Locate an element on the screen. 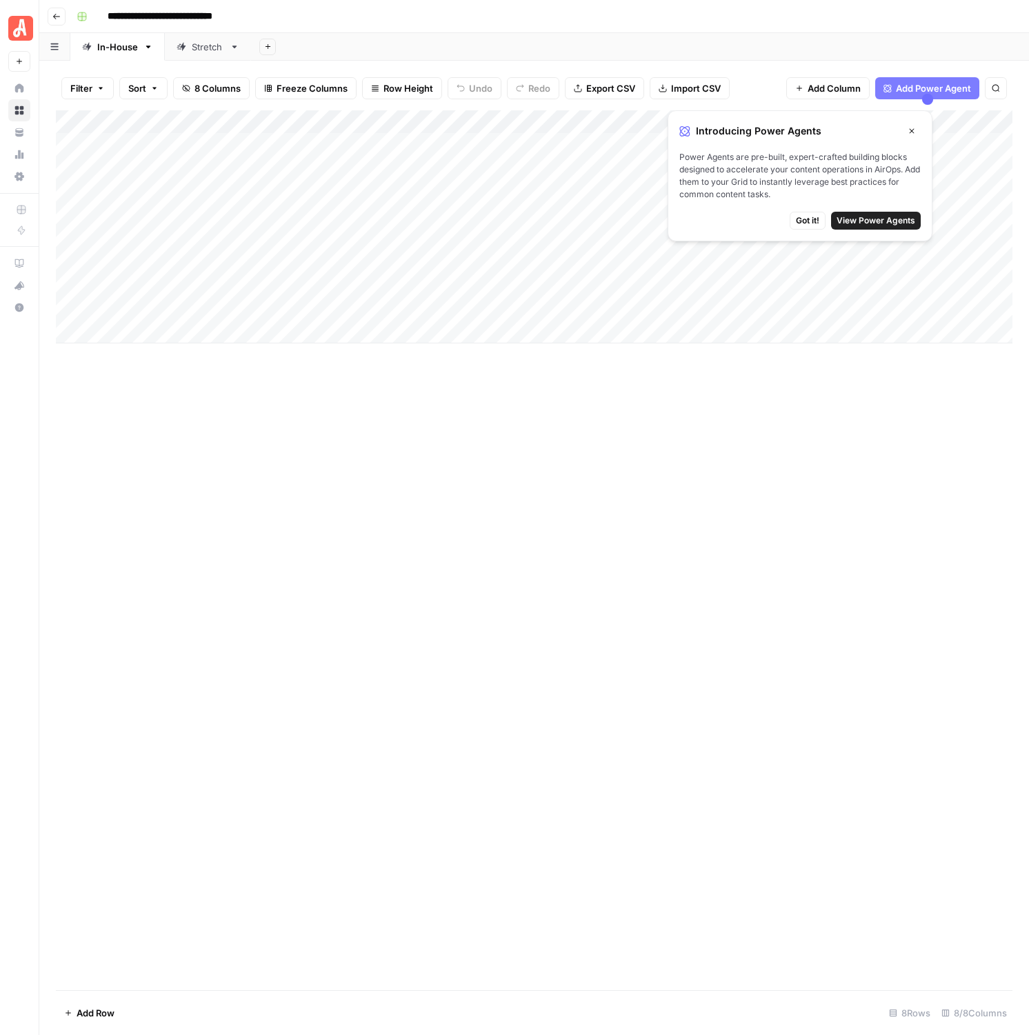 The height and width of the screenshot is (1035, 1029). button: Redo is located at coordinates (533, 88).